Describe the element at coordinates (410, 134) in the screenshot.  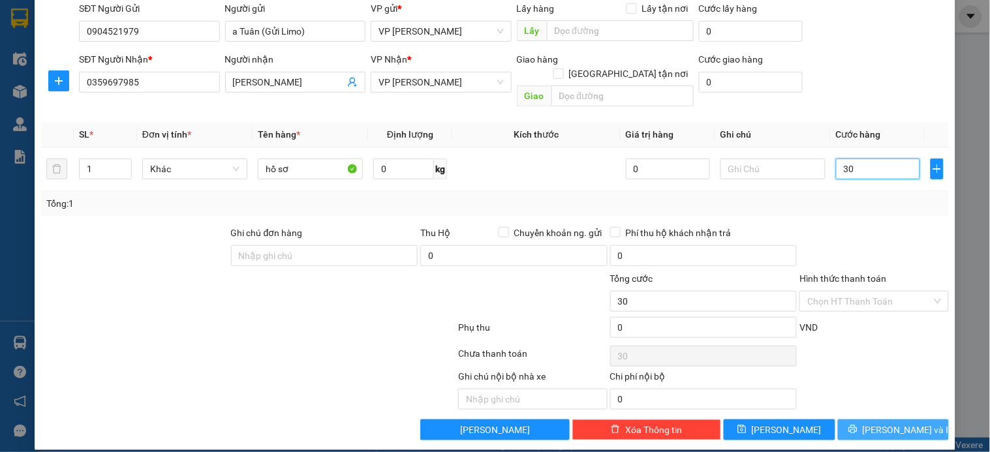
I see `span: Định lượng` at that location.